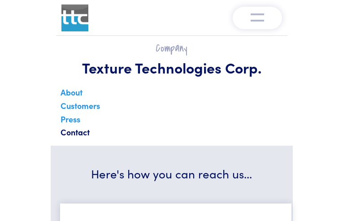 The image size is (343, 221). What do you see at coordinates (257, 18) in the screenshot?
I see `button: Toggle navigation` at bounding box center [257, 18].